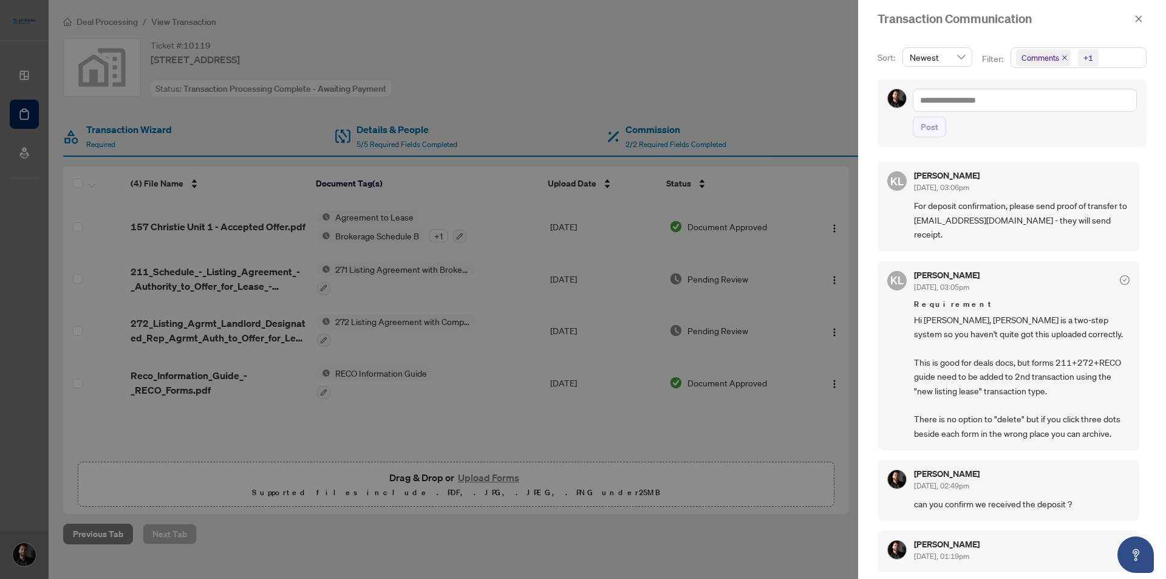  I want to click on span: can you confirm we received the deposit ?, so click(1021, 503).